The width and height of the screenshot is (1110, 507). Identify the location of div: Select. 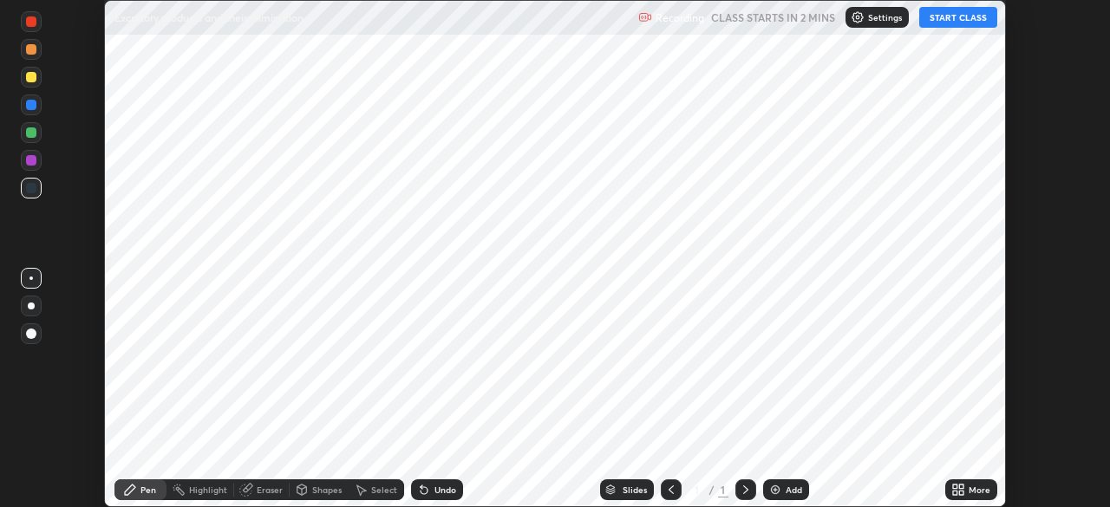
(384, 490).